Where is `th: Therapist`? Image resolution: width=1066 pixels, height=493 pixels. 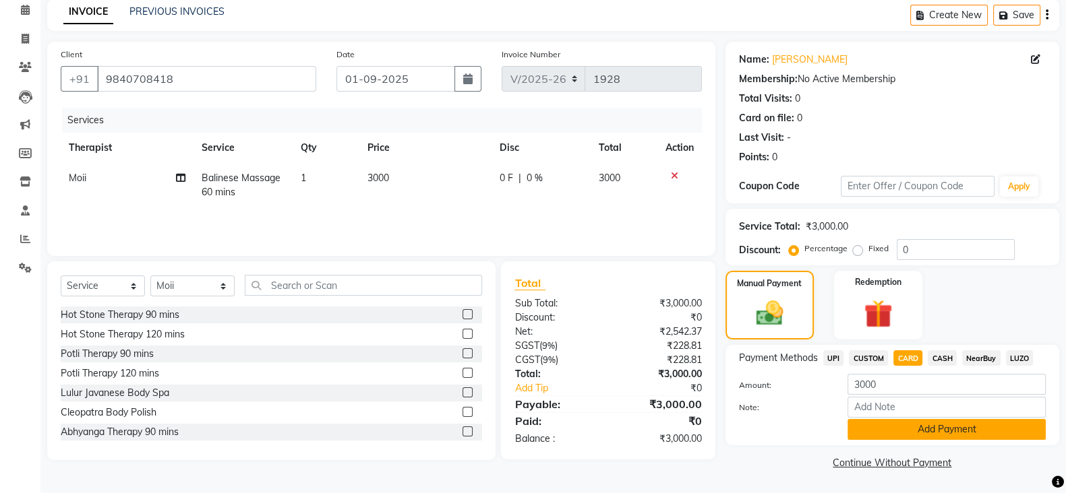 th: Therapist is located at coordinates (127, 148).